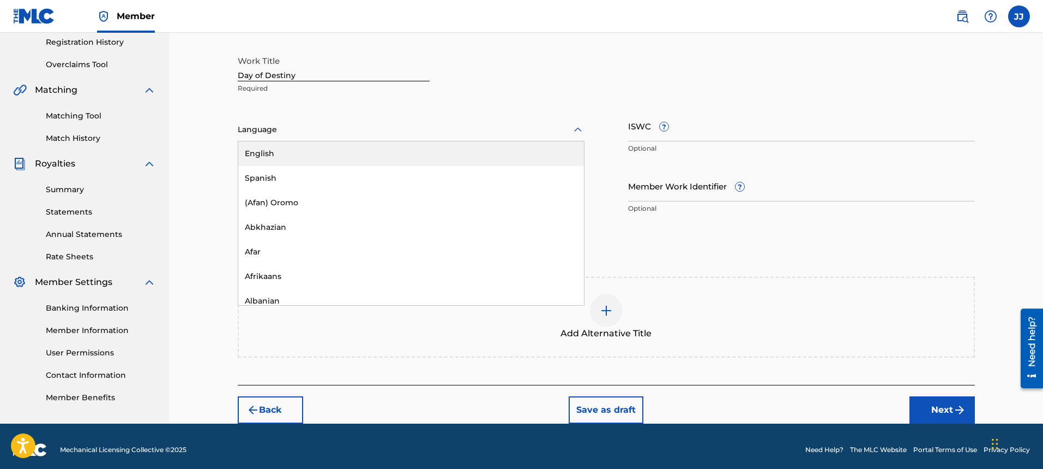 This screenshot has width=1043, height=469. I want to click on p: Required, so click(334, 88).